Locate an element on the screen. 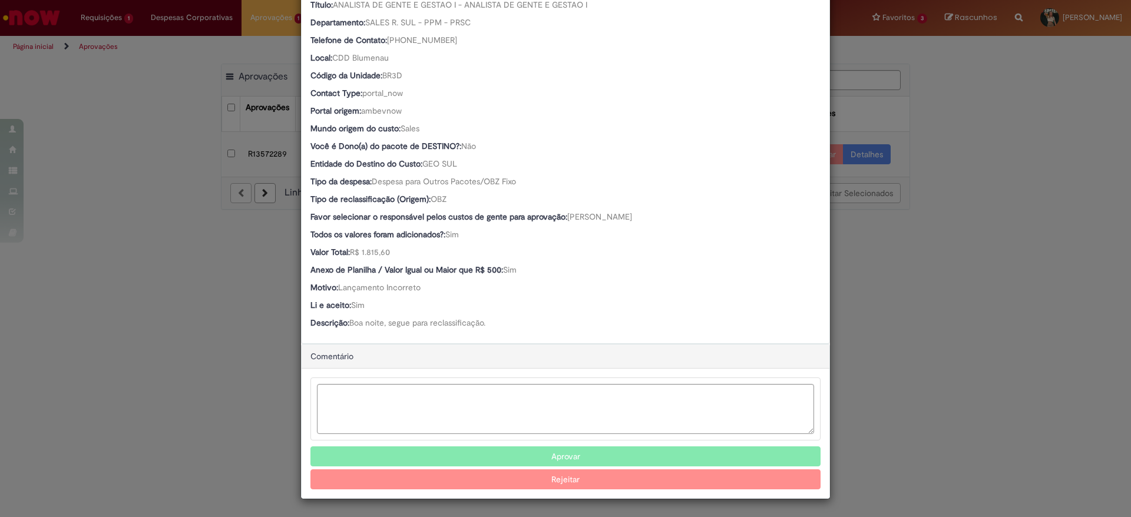 The width and height of the screenshot is (1131, 517). span: R$ 1.815,60 is located at coordinates (370, 252).